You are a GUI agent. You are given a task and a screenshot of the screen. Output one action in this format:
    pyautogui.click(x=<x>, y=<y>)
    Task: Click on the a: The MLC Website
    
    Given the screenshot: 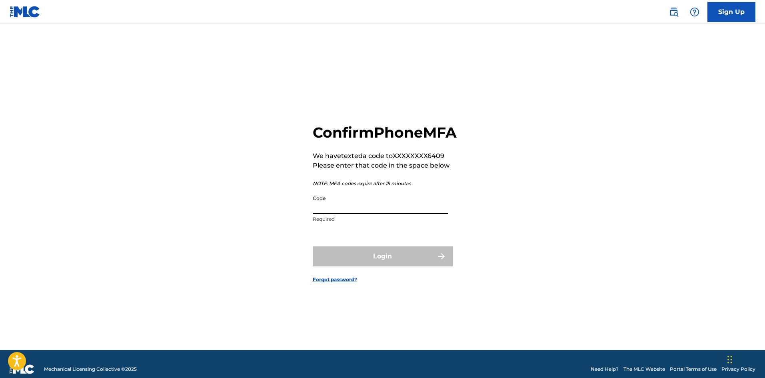 What is the action you would take?
    pyautogui.click(x=645, y=369)
    